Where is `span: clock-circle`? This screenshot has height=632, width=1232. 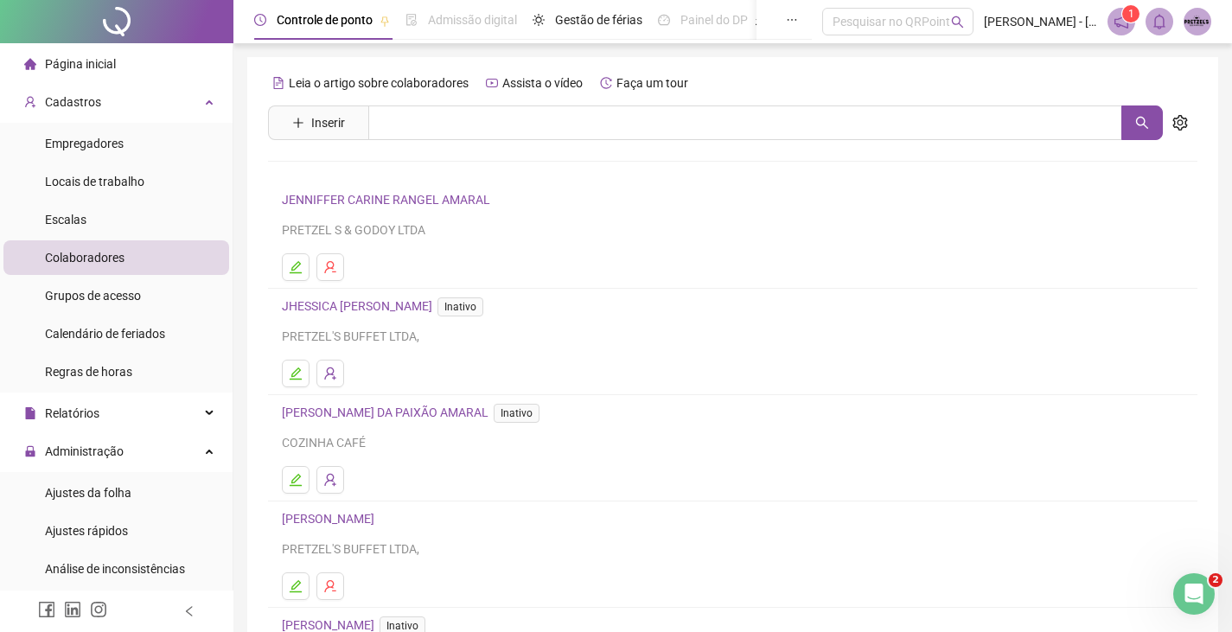 span: clock-circle is located at coordinates (260, 20).